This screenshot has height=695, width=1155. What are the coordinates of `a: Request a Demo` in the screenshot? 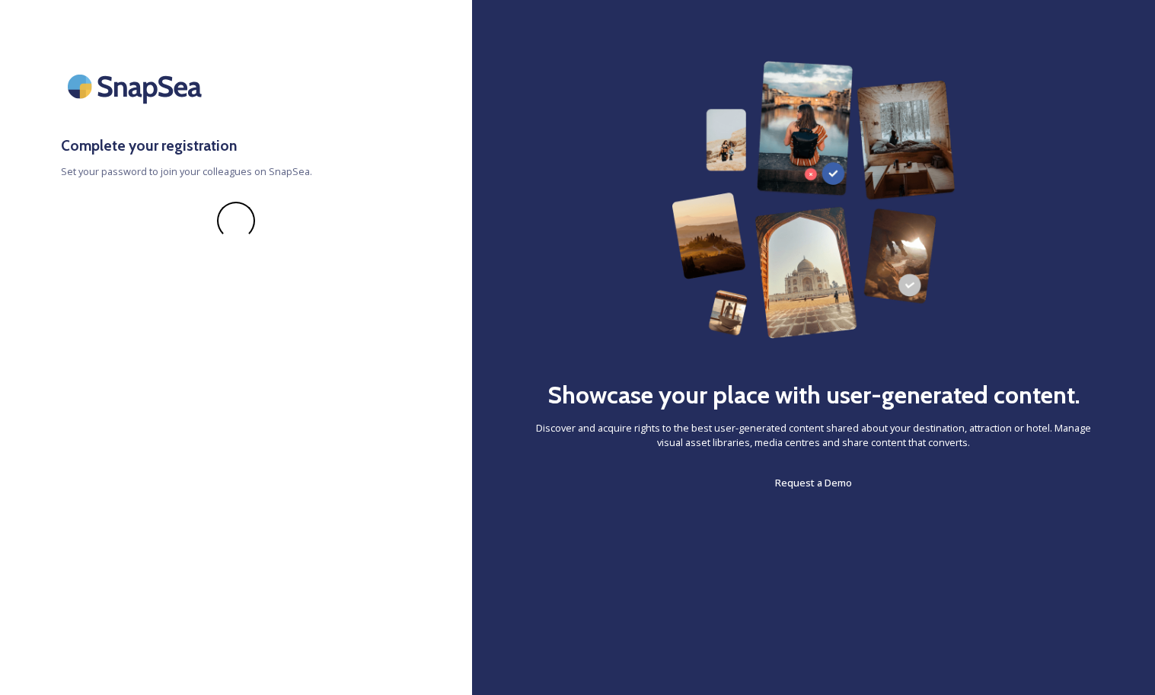 It's located at (813, 483).